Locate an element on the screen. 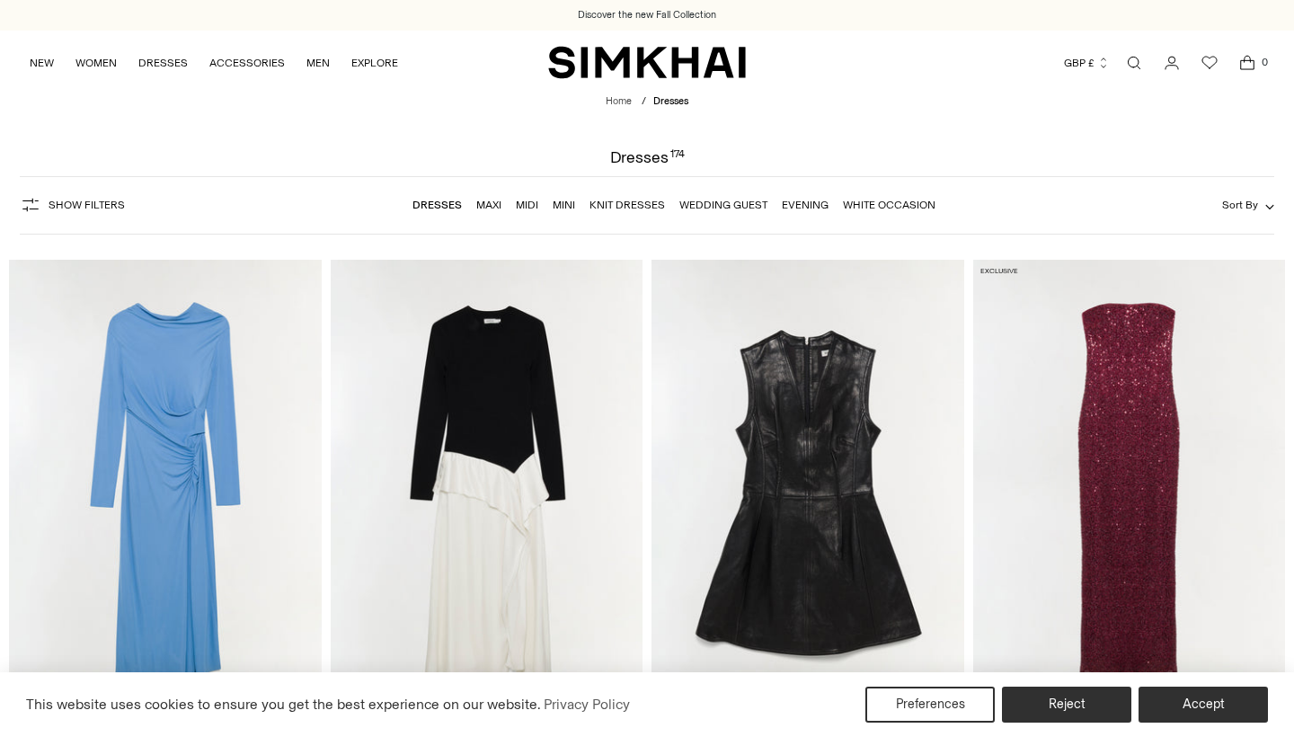 The height and width of the screenshot is (737, 1294). span: Sort By is located at coordinates (1240, 205).